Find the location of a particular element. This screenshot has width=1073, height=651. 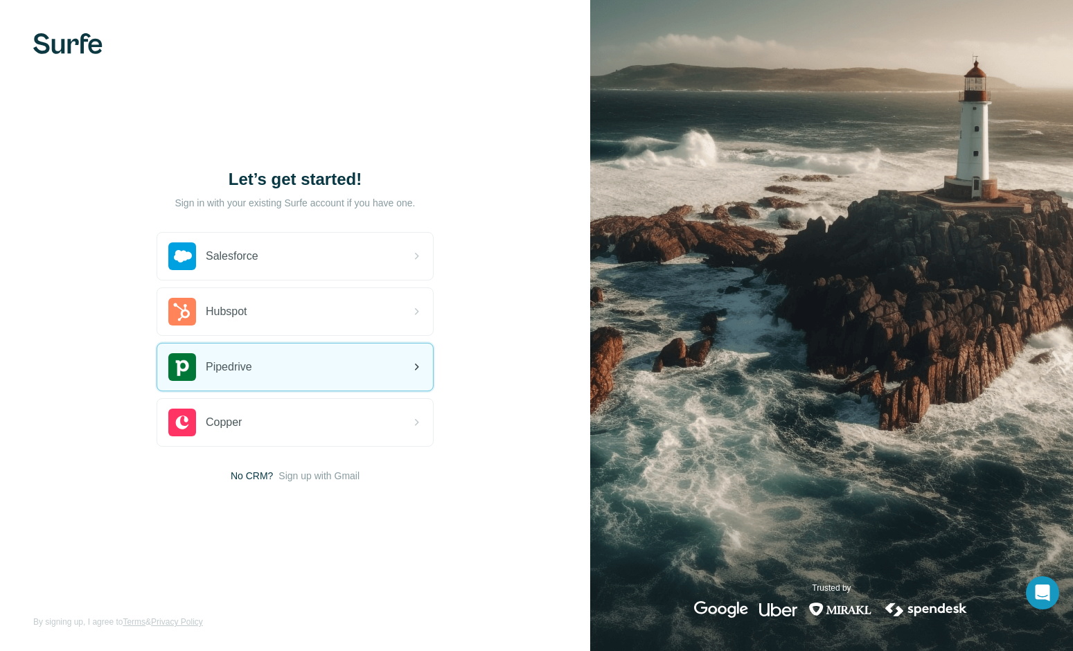

p: Sign in with your existing Surfe account if you have one. is located at coordinates (295, 203).